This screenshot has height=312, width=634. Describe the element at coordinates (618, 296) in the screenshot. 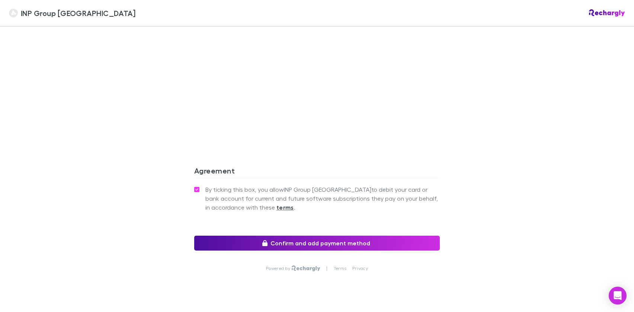

I see `div: Open Intercom Messenger` at that location.